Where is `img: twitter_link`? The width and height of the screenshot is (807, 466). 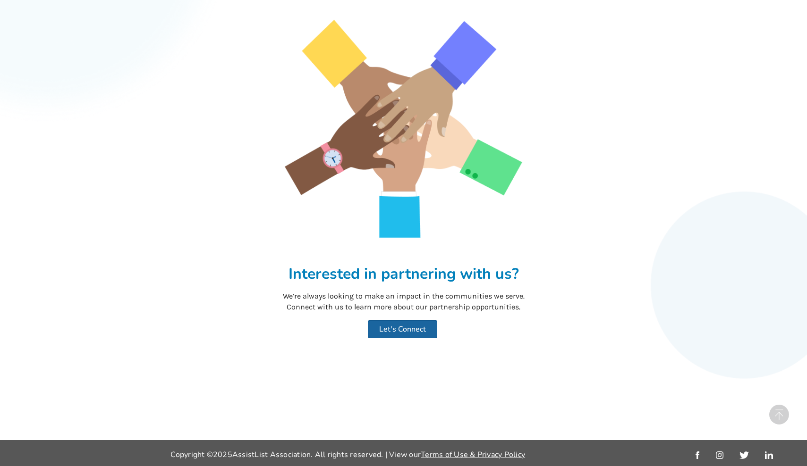 img: twitter_link is located at coordinates (744, 456).